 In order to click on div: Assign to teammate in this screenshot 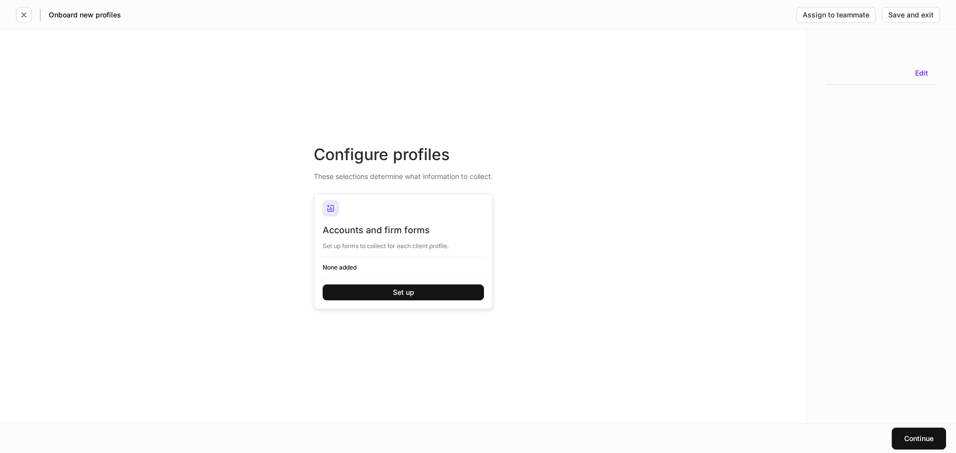, I will do `click(836, 15)`.